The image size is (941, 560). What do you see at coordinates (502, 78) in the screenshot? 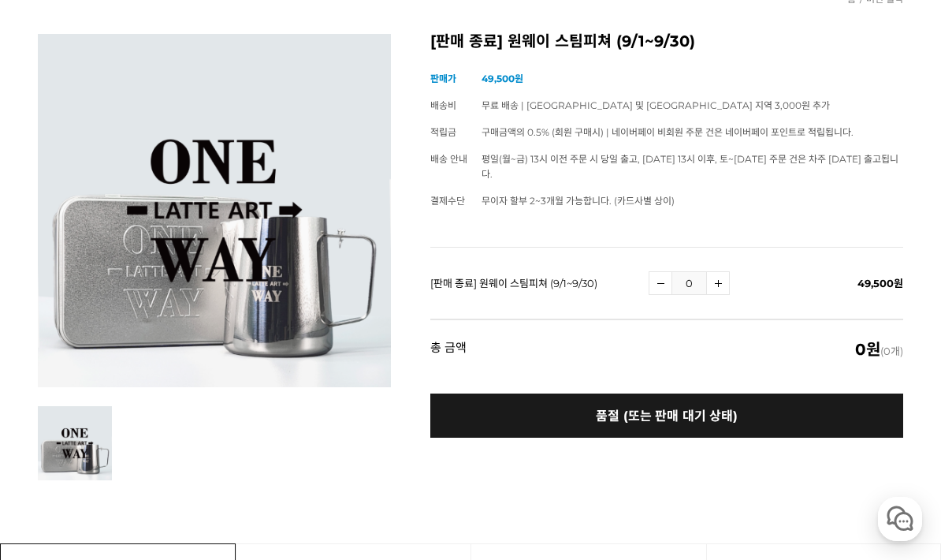
I see `strong: 49,500원` at bounding box center [502, 78].